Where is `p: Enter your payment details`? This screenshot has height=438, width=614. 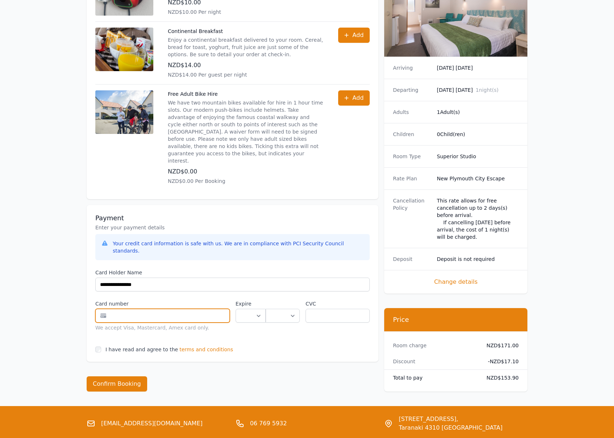 p: Enter your payment details is located at coordinates (232, 227).